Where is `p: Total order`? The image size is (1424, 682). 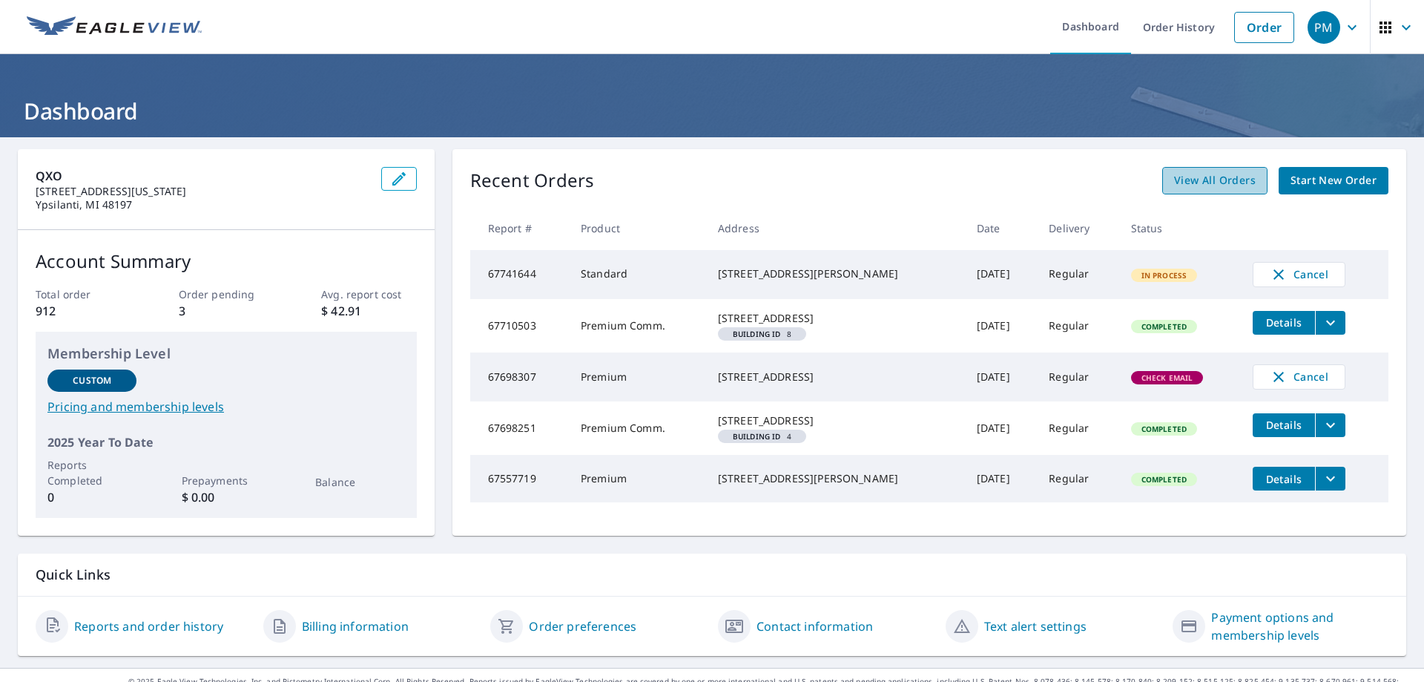
p: Total order is located at coordinates (83, 294).